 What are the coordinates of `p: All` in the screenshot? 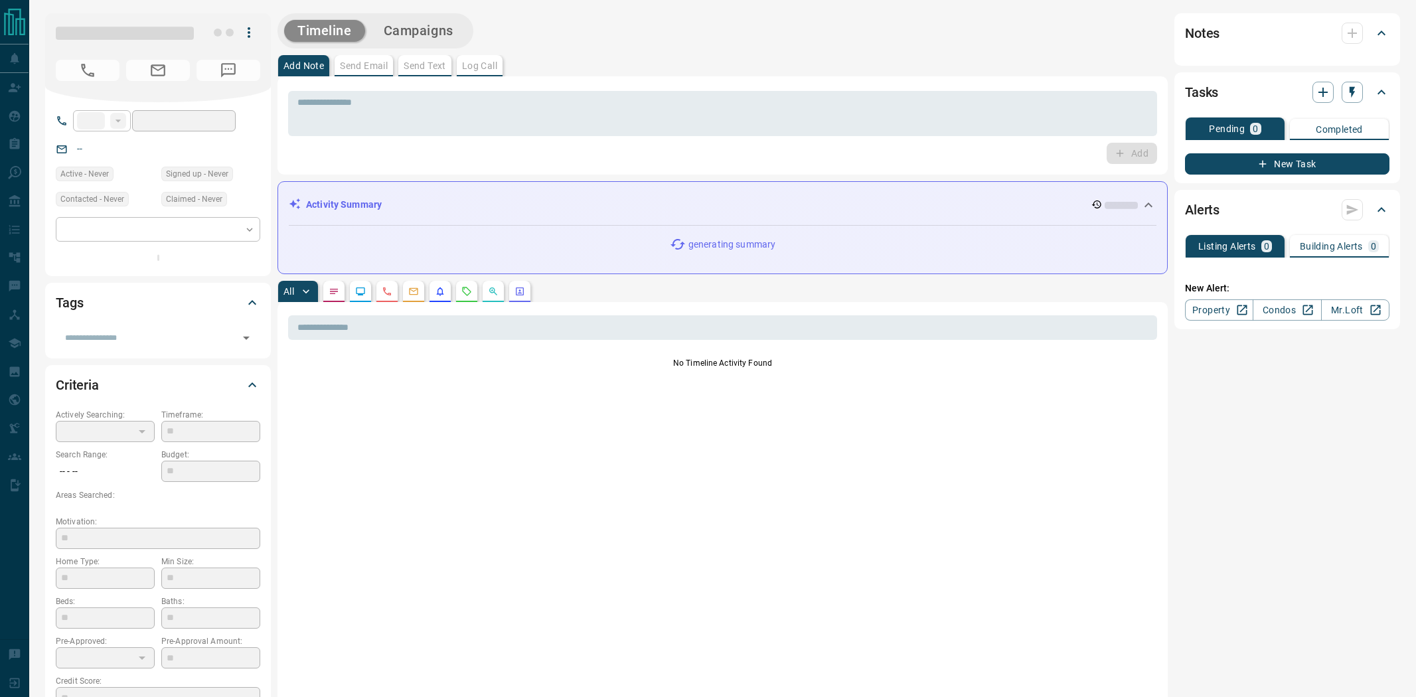 It's located at (289, 291).